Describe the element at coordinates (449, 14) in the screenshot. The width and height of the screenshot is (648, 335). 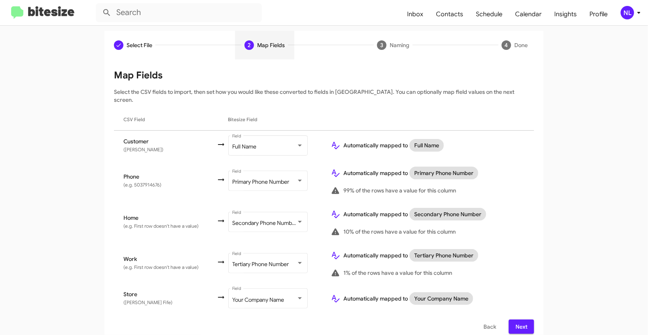
I see `span: Contacts` at that location.